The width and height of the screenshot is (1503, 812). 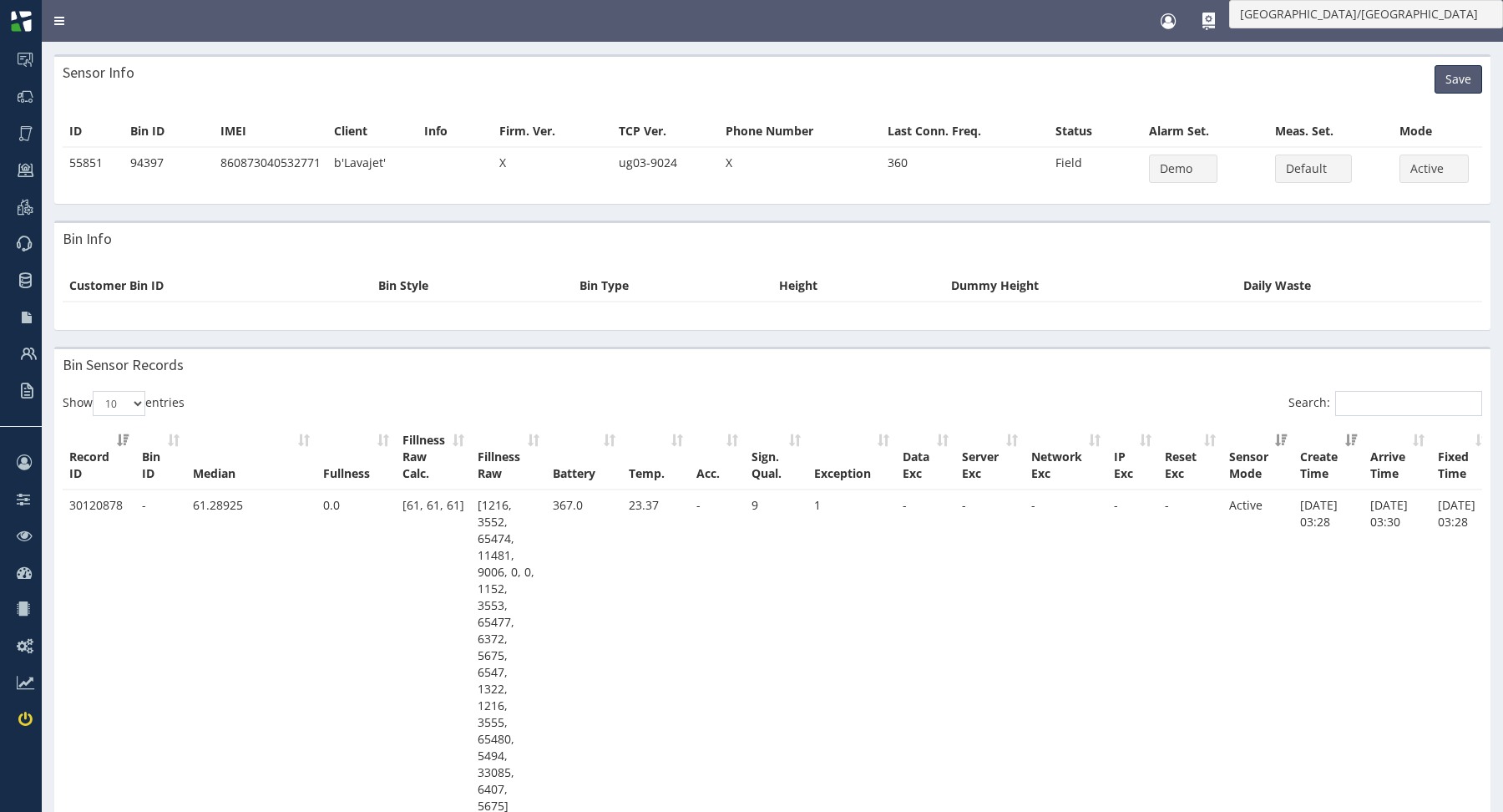 I want to click on button: Demo, so click(x=1184, y=169).